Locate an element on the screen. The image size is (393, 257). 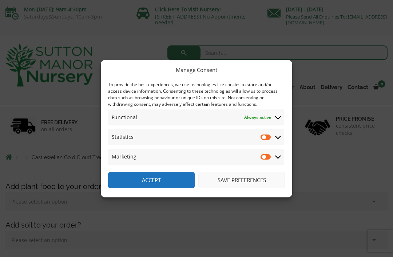
span: Statistics is located at coordinates (123, 137).